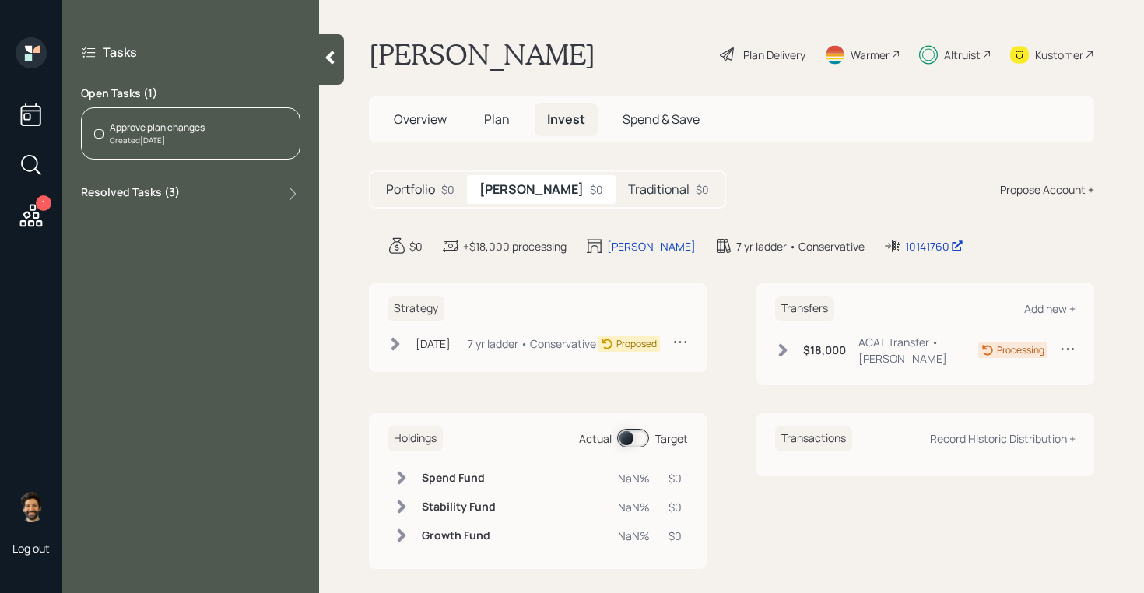 The width and height of the screenshot is (1144, 593). What do you see at coordinates (637, 344) in the screenshot?
I see `div: Proposed` at bounding box center [637, 344].